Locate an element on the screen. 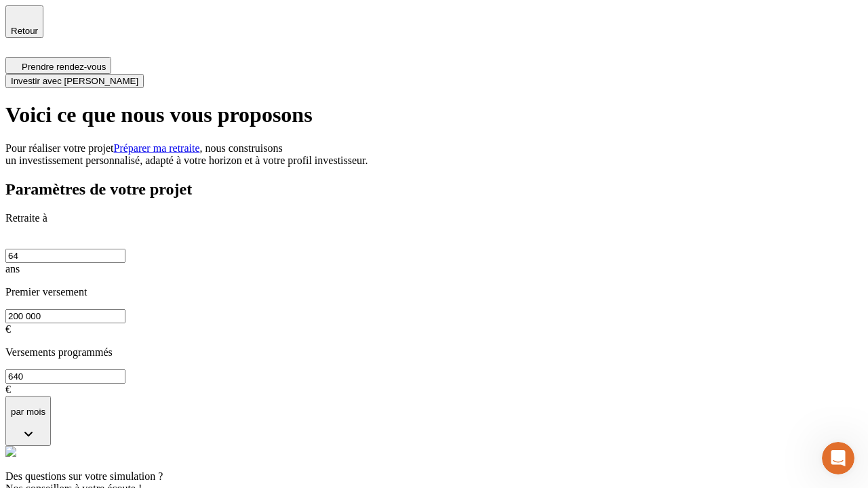  span: Pour réaliser votre projet is located at coordinates (60, 148).